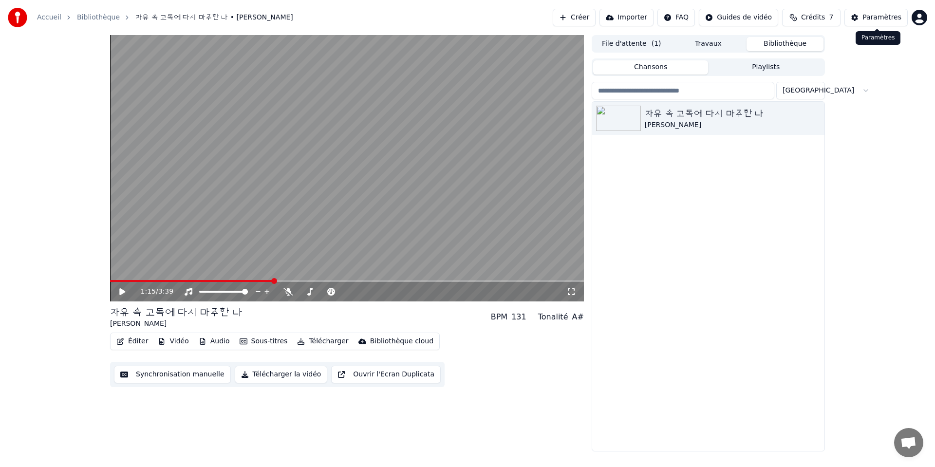 The height and width of the screenshot is (467, 935). Describe the element at coordinates (172, 374) in the screenshot. I see `button: Synchronisation manuelle` at that location.